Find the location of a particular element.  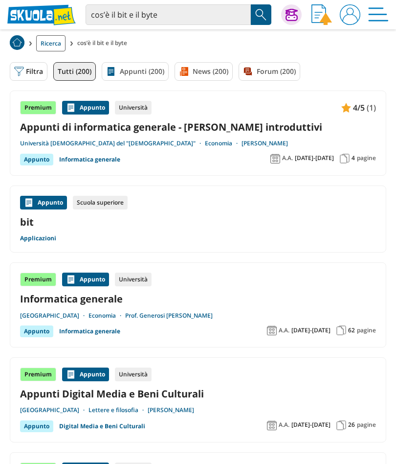

img: Cerca appunti, riassunti o versioni is located at coordinates (261, 15).